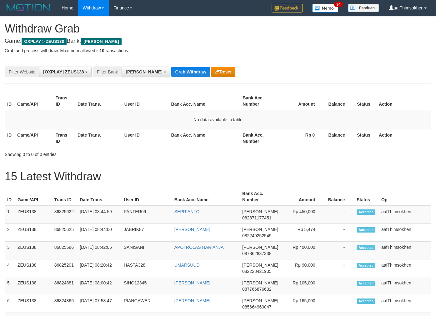 The width and height of the screenshot is (436, 316). What do you see at coordinates (91, 153) in the screenshot?
I see `div: Showing 0 to 0 of 0 entries` at bounding box center [91, 153].